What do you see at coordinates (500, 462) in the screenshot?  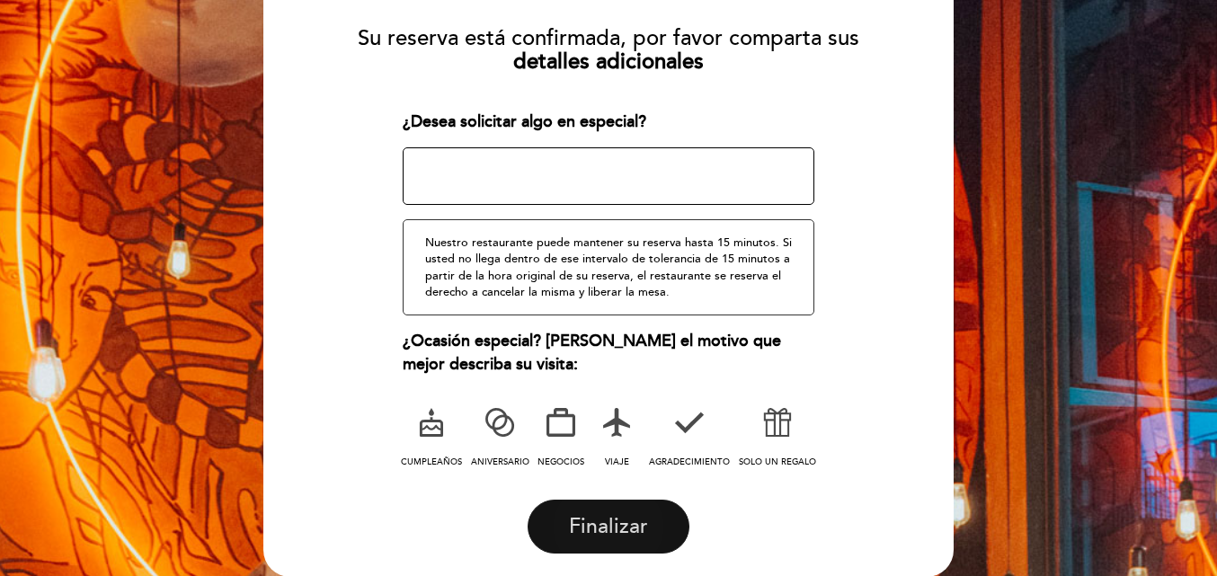 I see `span: ANIVERSARIO` at bounding box center [500, 462].